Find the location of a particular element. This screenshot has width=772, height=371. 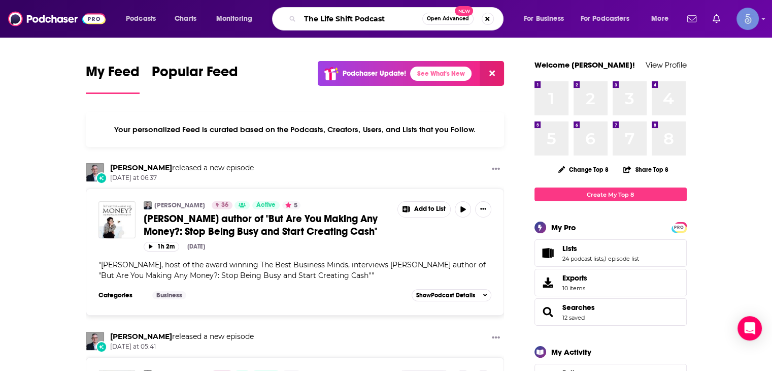

button: Open AdvancedNew is located at coordinates (448, 19).